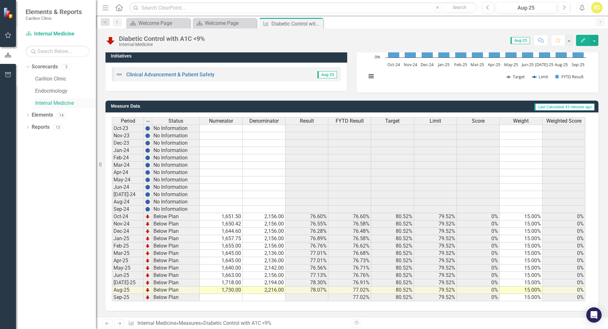 The width and height of the screenshot is (608, 329). Describe the element at coordinates (350, 121) in the screenshot. I see `span: FYTD Result` at that location.